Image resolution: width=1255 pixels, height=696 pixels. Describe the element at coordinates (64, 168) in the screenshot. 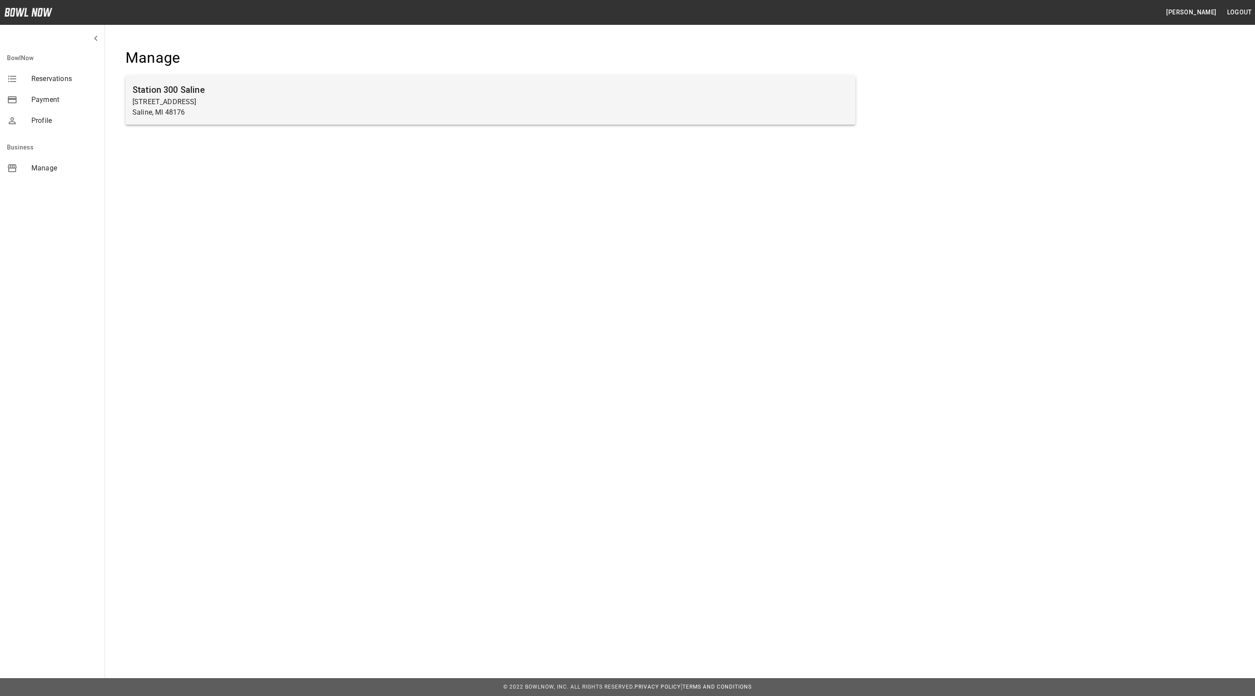

I see `span: Manage` at that location.